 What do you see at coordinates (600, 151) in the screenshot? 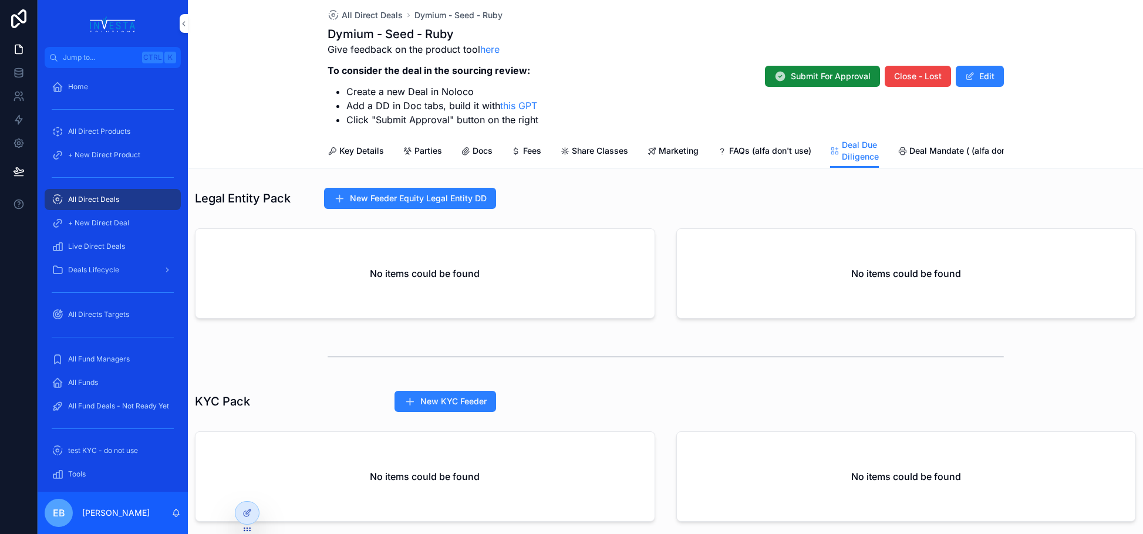
I see `span: Share Classes` at bounding box center [600, 151].